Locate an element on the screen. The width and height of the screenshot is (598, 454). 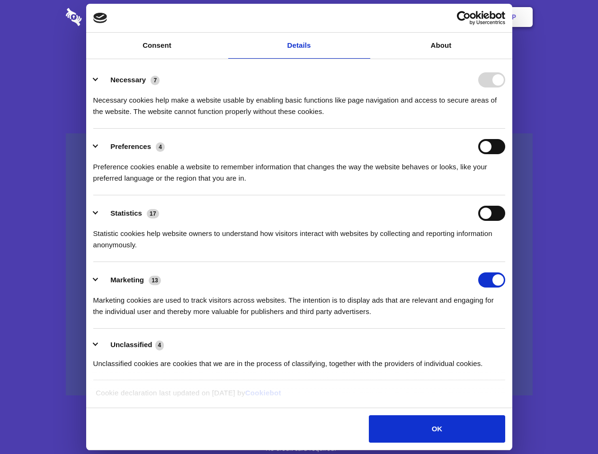
div: Unclassified cookies are cookies that we are in the process of classifying, together with the pro... is located at coordinates (299, 360).